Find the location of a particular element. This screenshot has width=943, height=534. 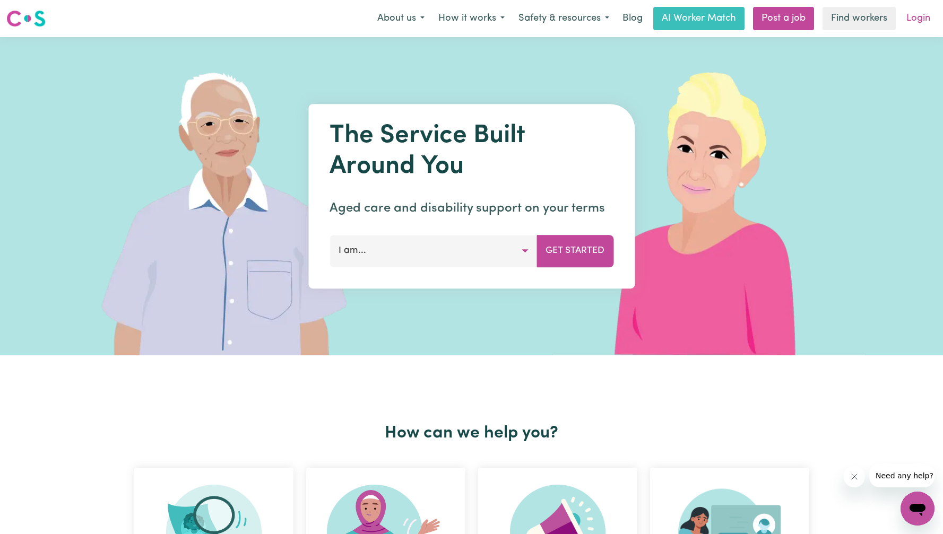

a: Blog is located at coordinates (632, 19).